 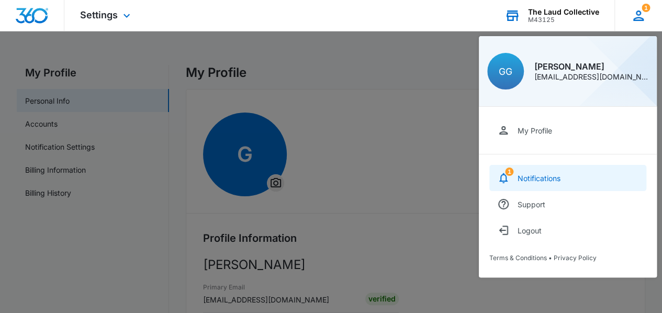 I want to click on a: Support, so click(x=568, y=204).